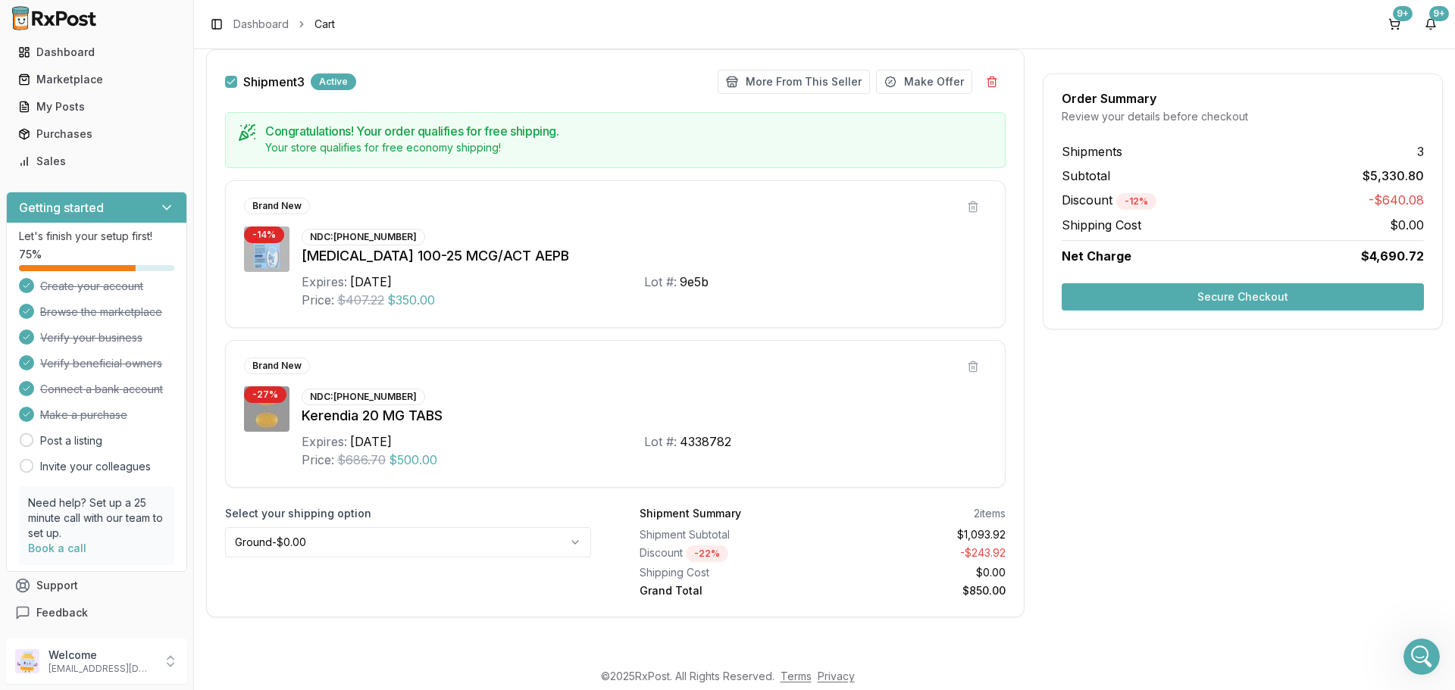 The height and width of the screenshot is (690, 1455). Describe the element at coordinates (1392, 256) in the screenshot. I see `span: $4,690.72` at that location.